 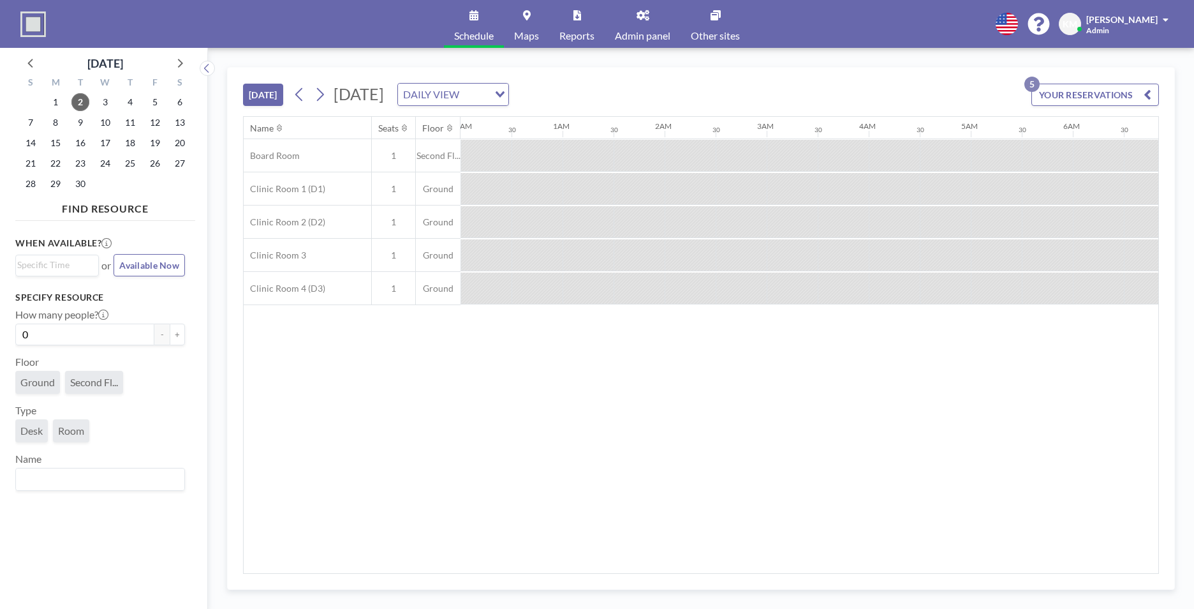 What do you see at coordinates (431, 94) in the screenshot?
I see `span: DAILY VIEW` at bounding box center [431, 94].